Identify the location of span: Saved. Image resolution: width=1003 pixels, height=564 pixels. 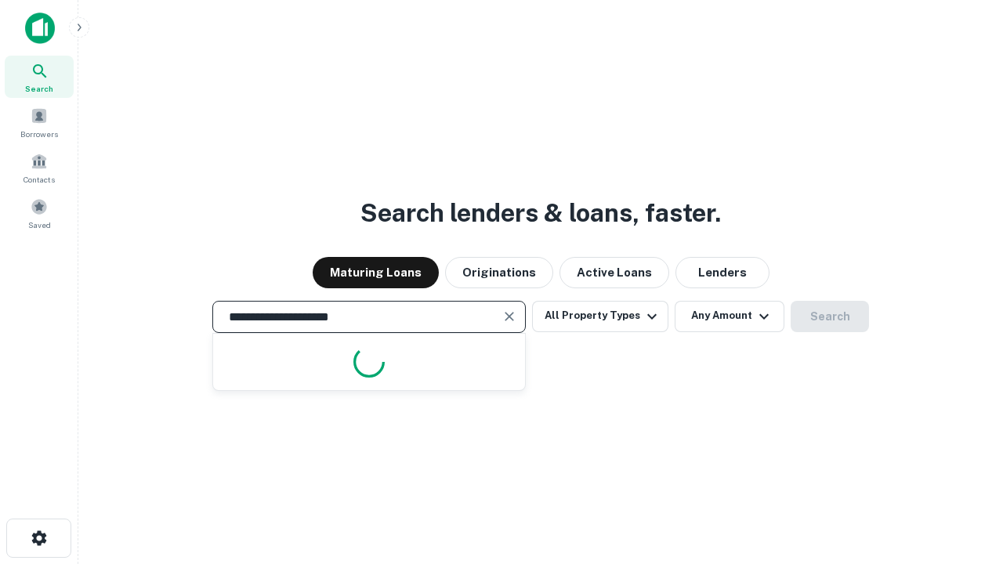
(39, 225).